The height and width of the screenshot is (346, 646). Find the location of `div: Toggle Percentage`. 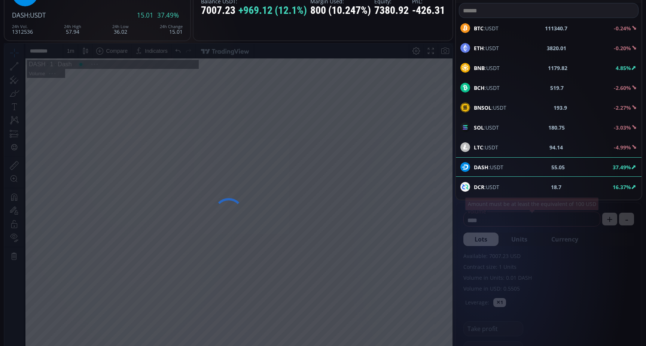

div: Toggle Percentage is located at coordinates (414, 331).